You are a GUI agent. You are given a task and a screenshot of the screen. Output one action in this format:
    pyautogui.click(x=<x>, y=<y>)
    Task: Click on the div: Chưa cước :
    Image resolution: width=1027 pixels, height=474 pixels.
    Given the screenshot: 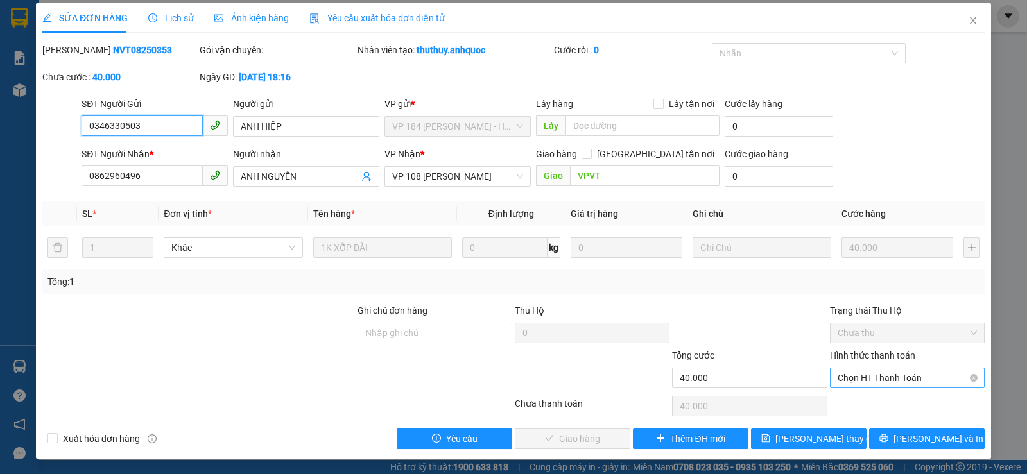 What is the action you would take?
    pyautogui.click(x=119, y=77)
    